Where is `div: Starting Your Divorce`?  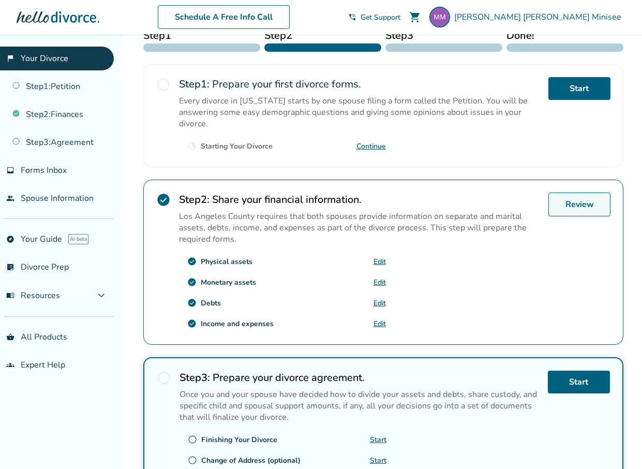
div: Starting Your Divorce is located at coordinates (236, 146).